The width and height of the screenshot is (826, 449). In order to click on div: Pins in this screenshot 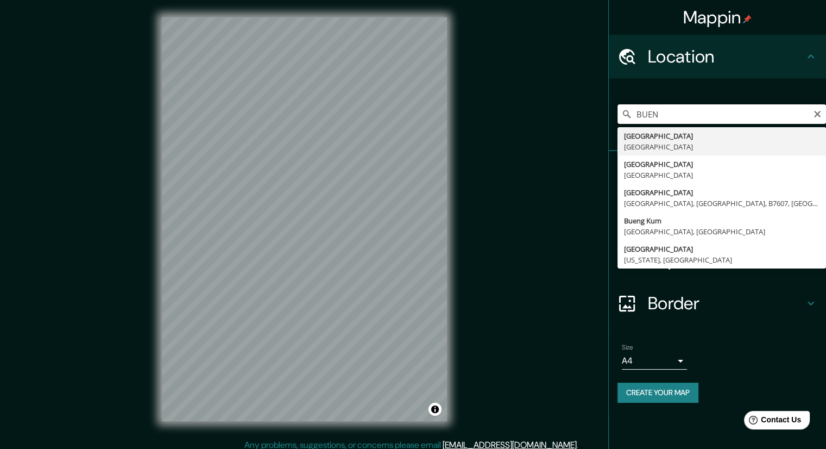, I will do `click(717, 173)`.